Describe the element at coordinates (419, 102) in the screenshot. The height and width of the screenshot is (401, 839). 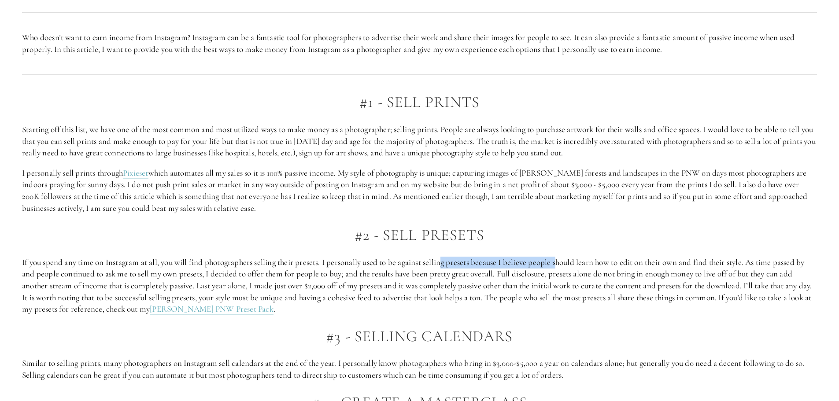
I see `h2: #1 - Sell Prints` at that location.